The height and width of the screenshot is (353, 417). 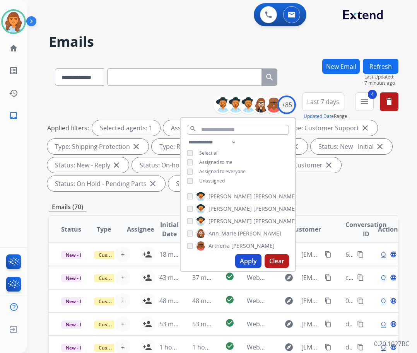 I want to click on div: +85, so click(x=287, y=105).